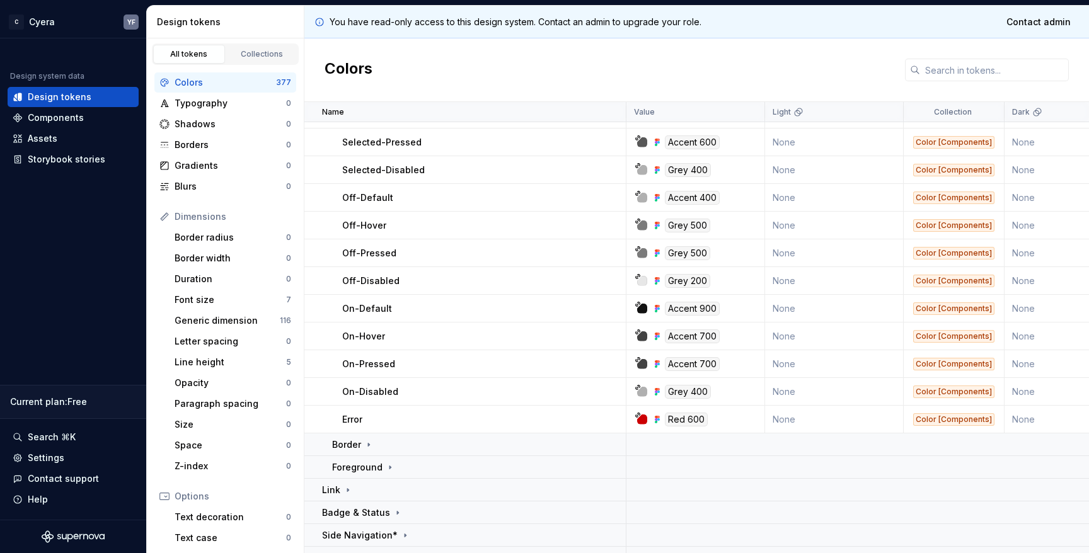 The height and width of the screenshot is (553, 1089). I want to click on p: Error, so click(352, 420).